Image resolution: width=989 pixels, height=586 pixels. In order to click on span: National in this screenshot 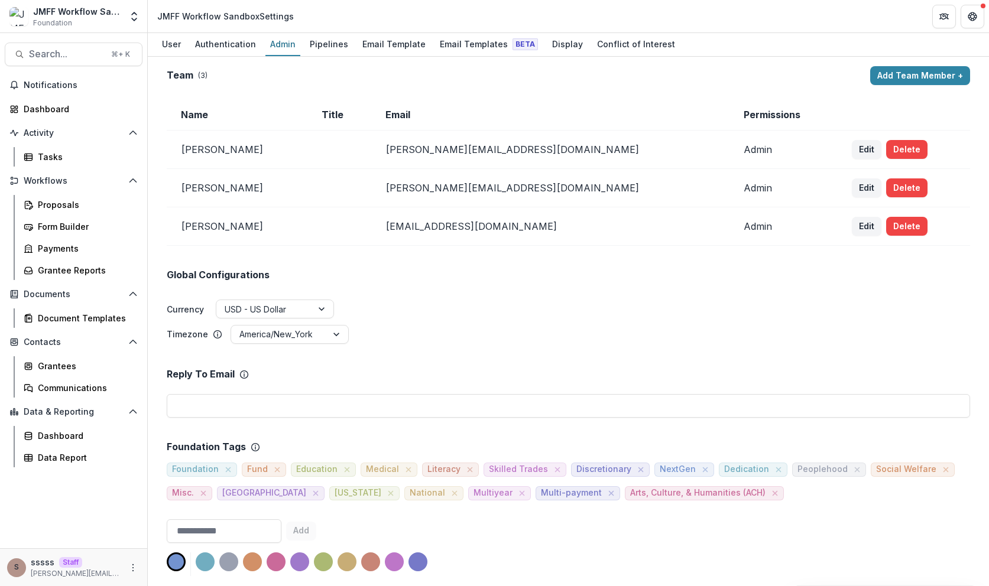, I will do `click(427, 493)`.